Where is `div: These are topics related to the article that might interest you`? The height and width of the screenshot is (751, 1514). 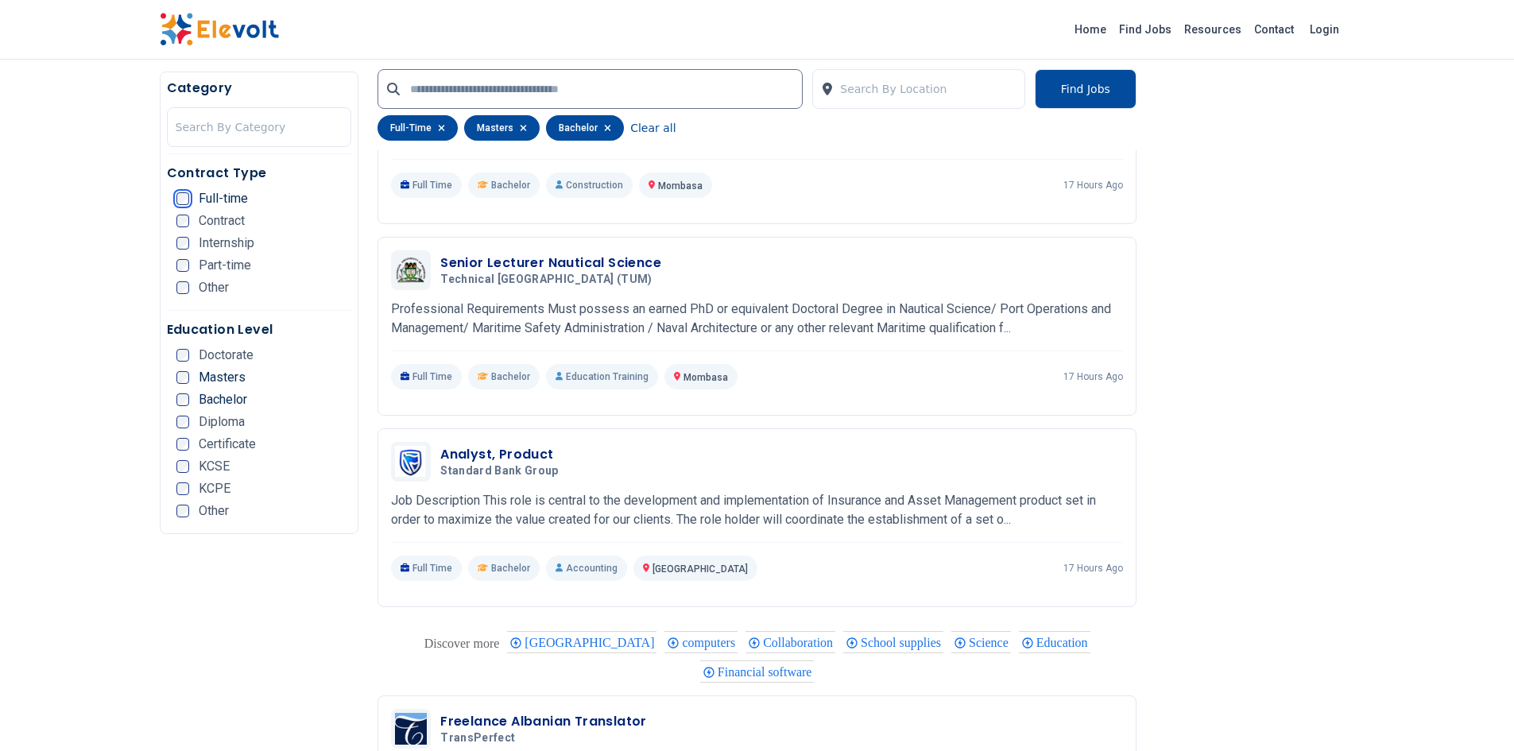
div: These are topics related to the article that might interest you is located at coordinates (462, 644).